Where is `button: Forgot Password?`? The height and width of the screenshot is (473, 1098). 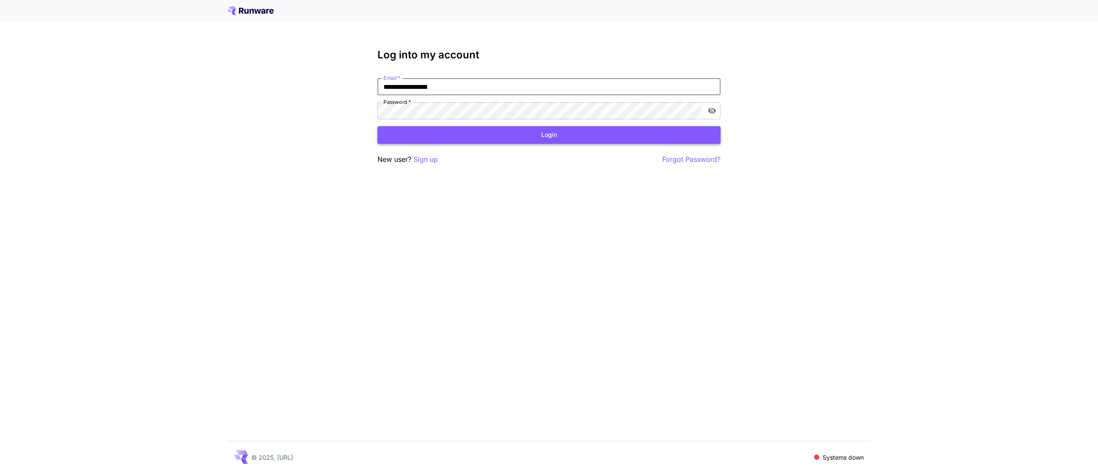
button: Forgot Password? is located at coordinates (691, 159).